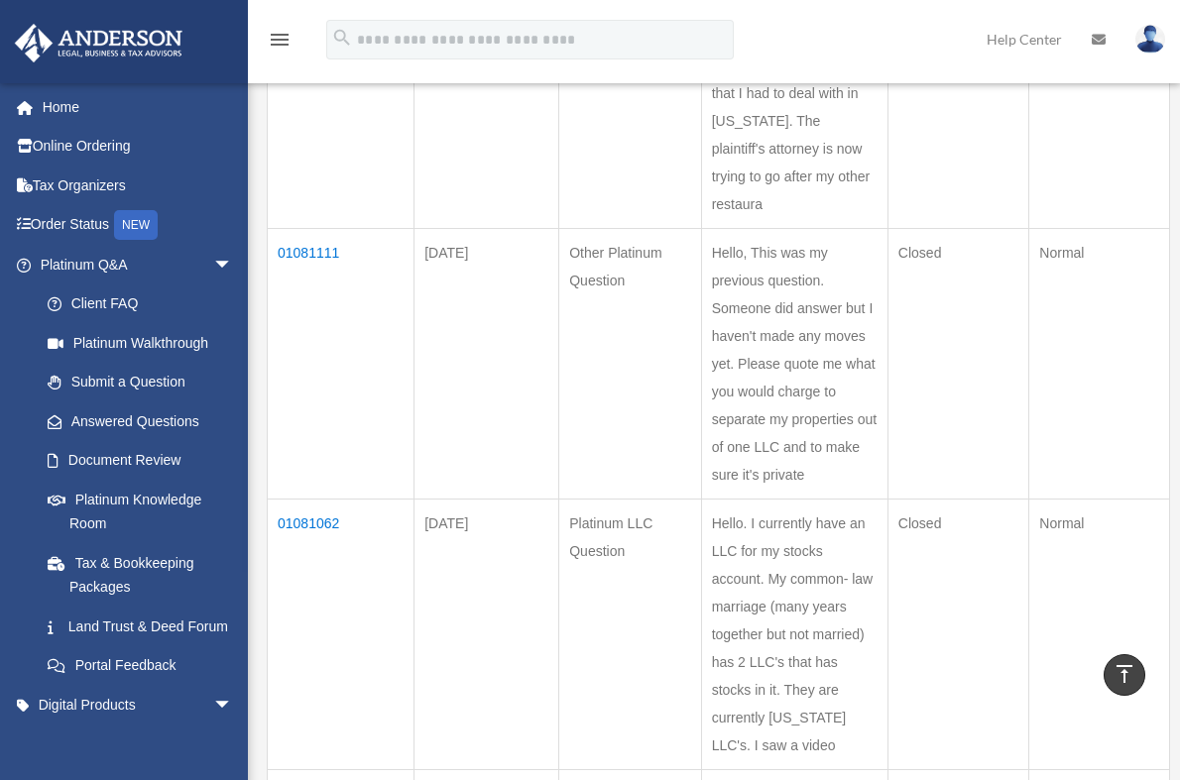  What do you see at coordinates (342, 38) in the screenshot?
I see `i: search` at bounding box center [342, 38].